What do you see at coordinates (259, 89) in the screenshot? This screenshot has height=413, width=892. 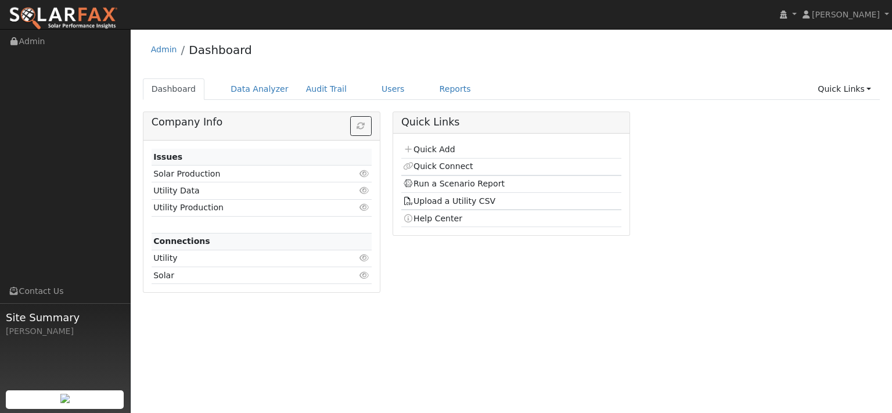 I see `a: Data Analyzer` at bounding box center [259, 89].